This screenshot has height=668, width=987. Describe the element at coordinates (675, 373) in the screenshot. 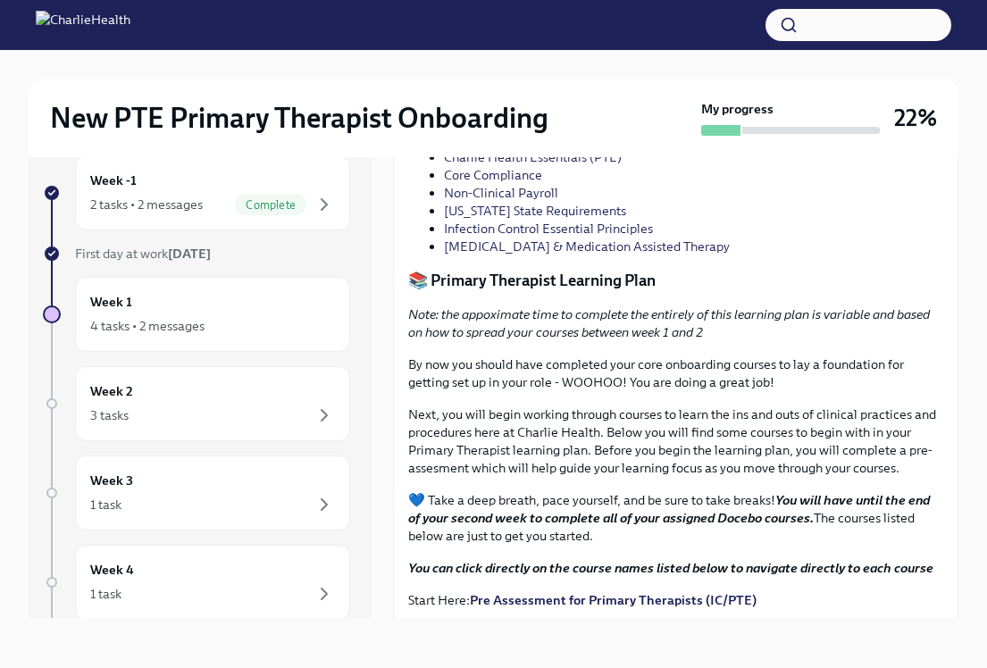

I see `p: By now you should have completed your core onboarding courses to lay a foundation for getting set...` at that location.